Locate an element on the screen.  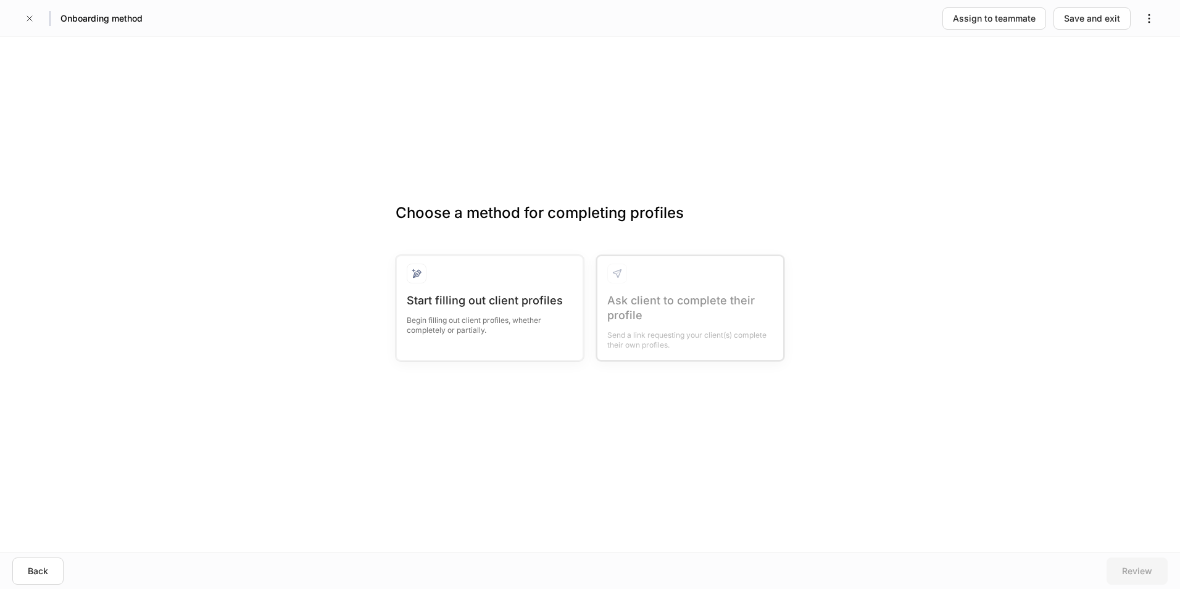
div: Begin filling out client profiles, whether completely or partially. is located at coordinates (489, 321).